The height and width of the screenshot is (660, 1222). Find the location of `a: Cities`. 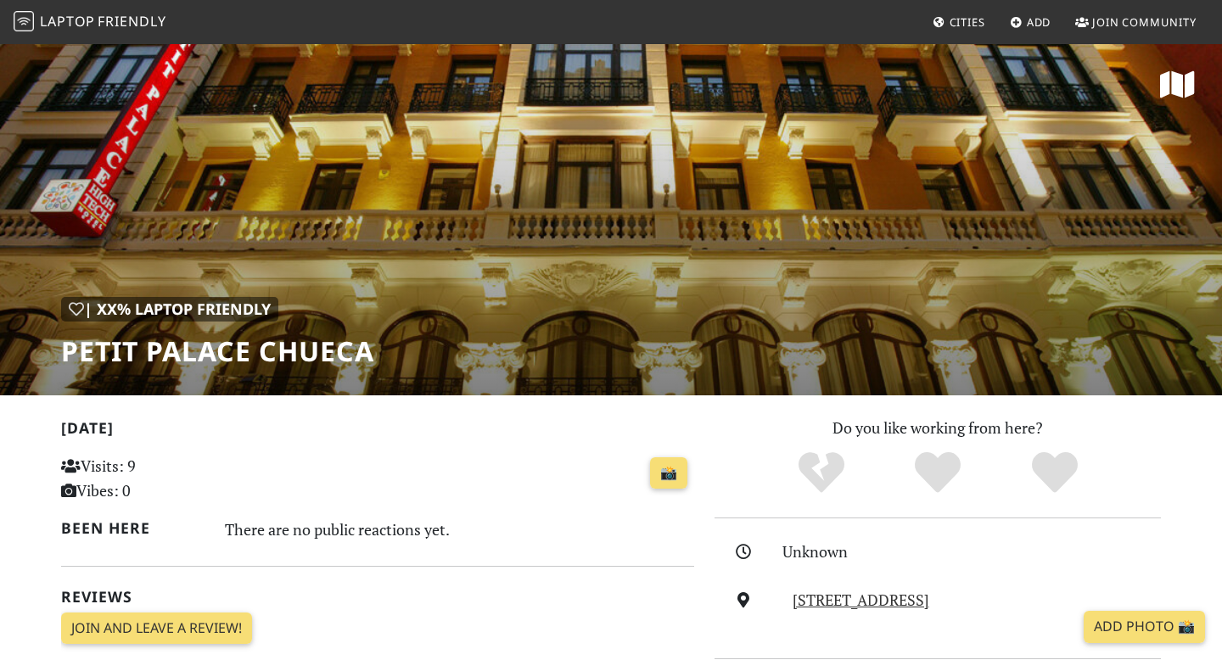

a: Cities is located at coordinates (959, 22).